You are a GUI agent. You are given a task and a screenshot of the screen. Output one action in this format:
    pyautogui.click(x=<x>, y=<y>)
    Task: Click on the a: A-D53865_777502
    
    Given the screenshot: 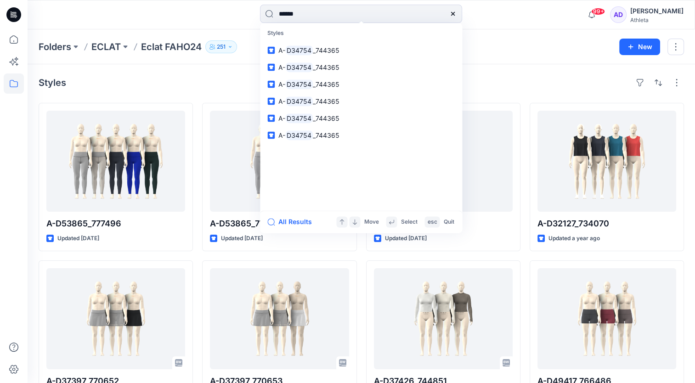 What is the action you would take?
    pyautogui.click(x=279, y=161)
    